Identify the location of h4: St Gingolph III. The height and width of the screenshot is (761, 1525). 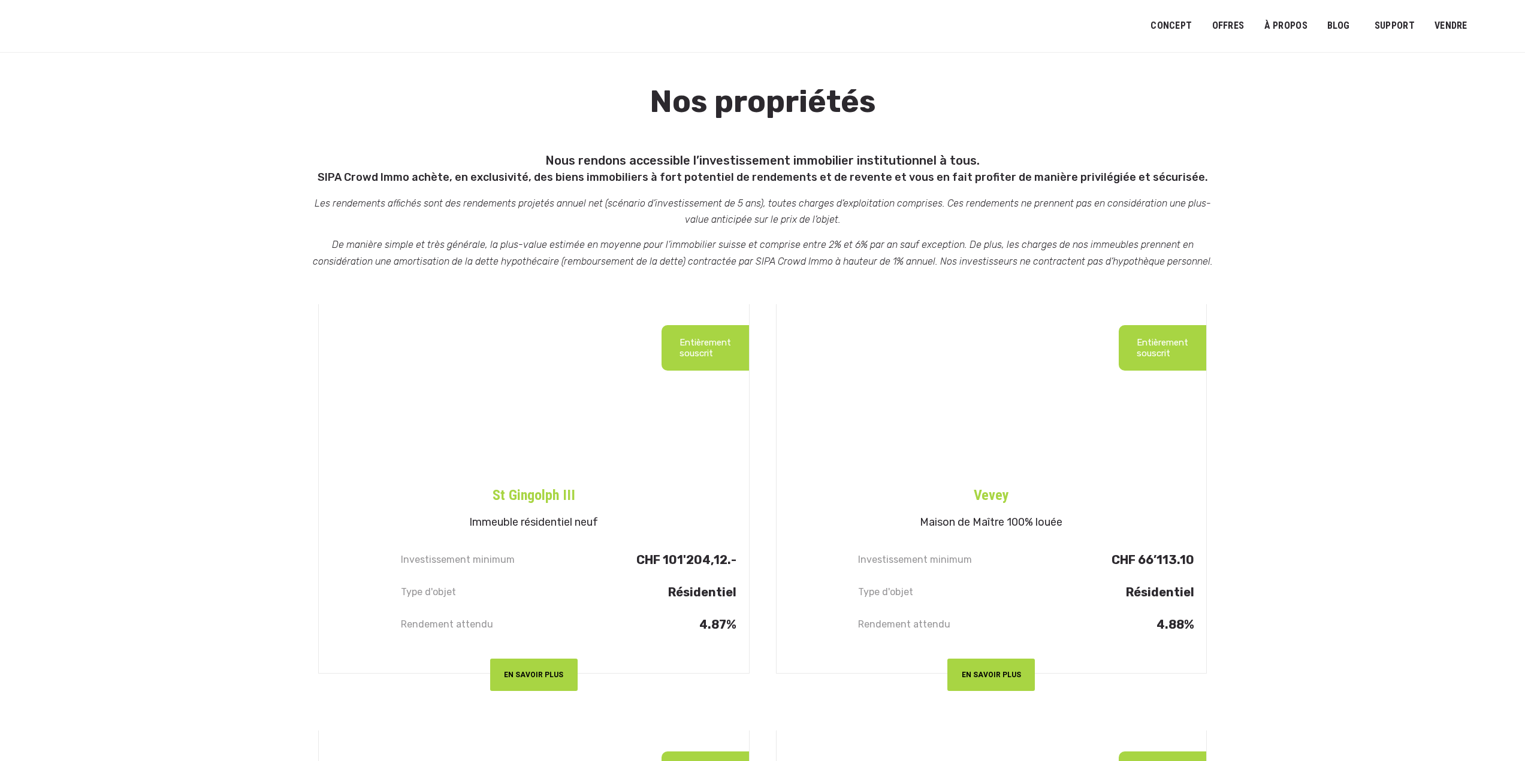
(534, 491).